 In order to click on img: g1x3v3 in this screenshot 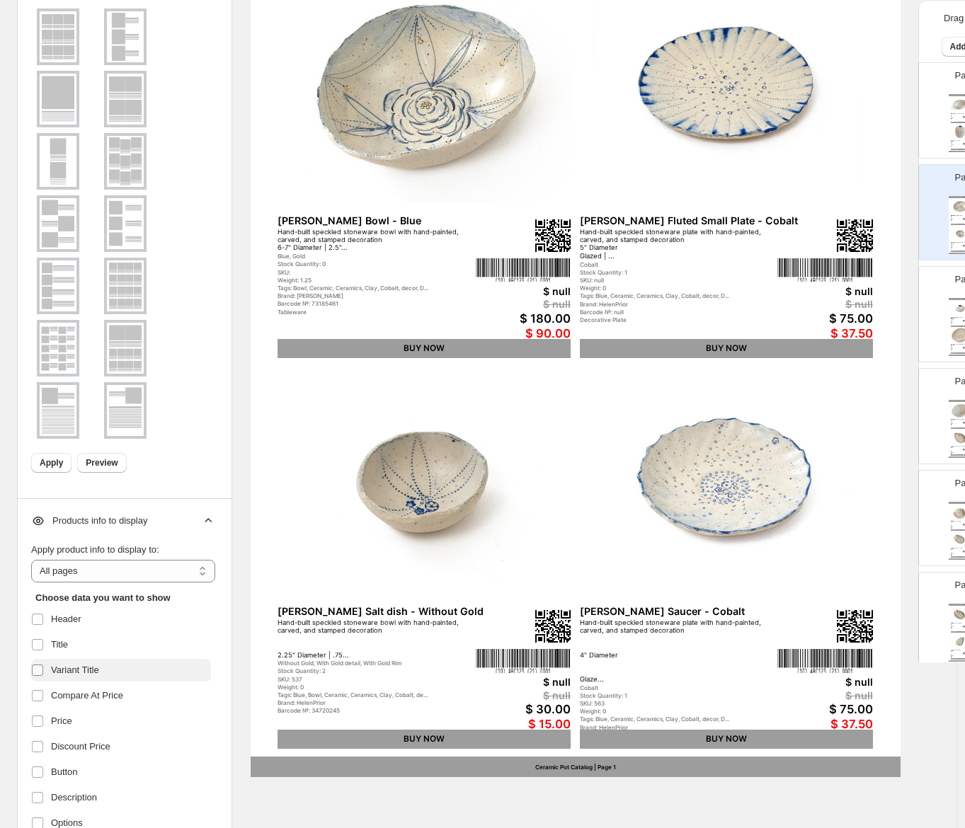, I will do `click(125, 224)`.